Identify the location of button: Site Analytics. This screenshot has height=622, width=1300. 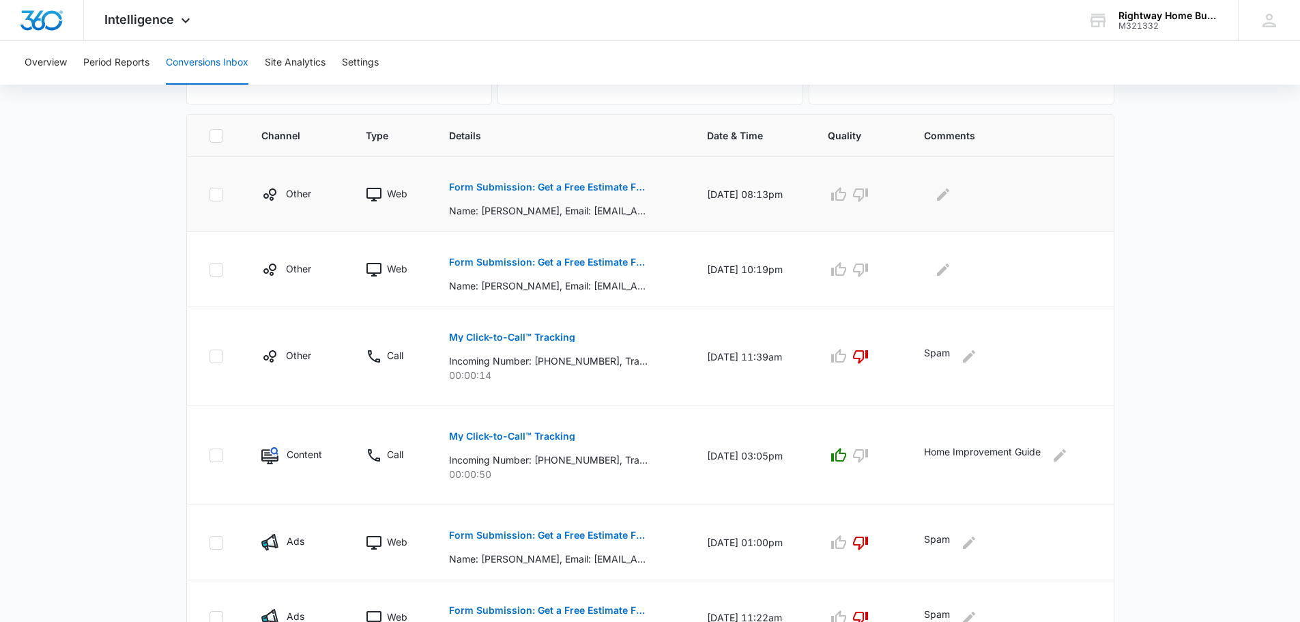
(295, 63).